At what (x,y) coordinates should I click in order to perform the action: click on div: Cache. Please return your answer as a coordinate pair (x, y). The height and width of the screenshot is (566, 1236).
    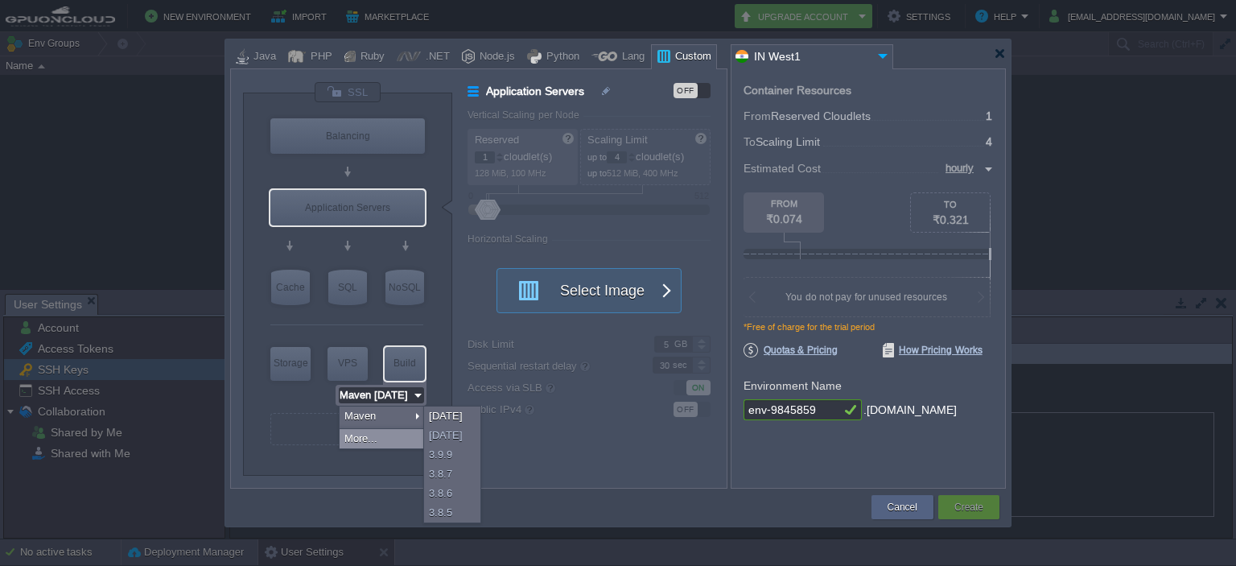
    Looking at the image, I should click on (290, 287).